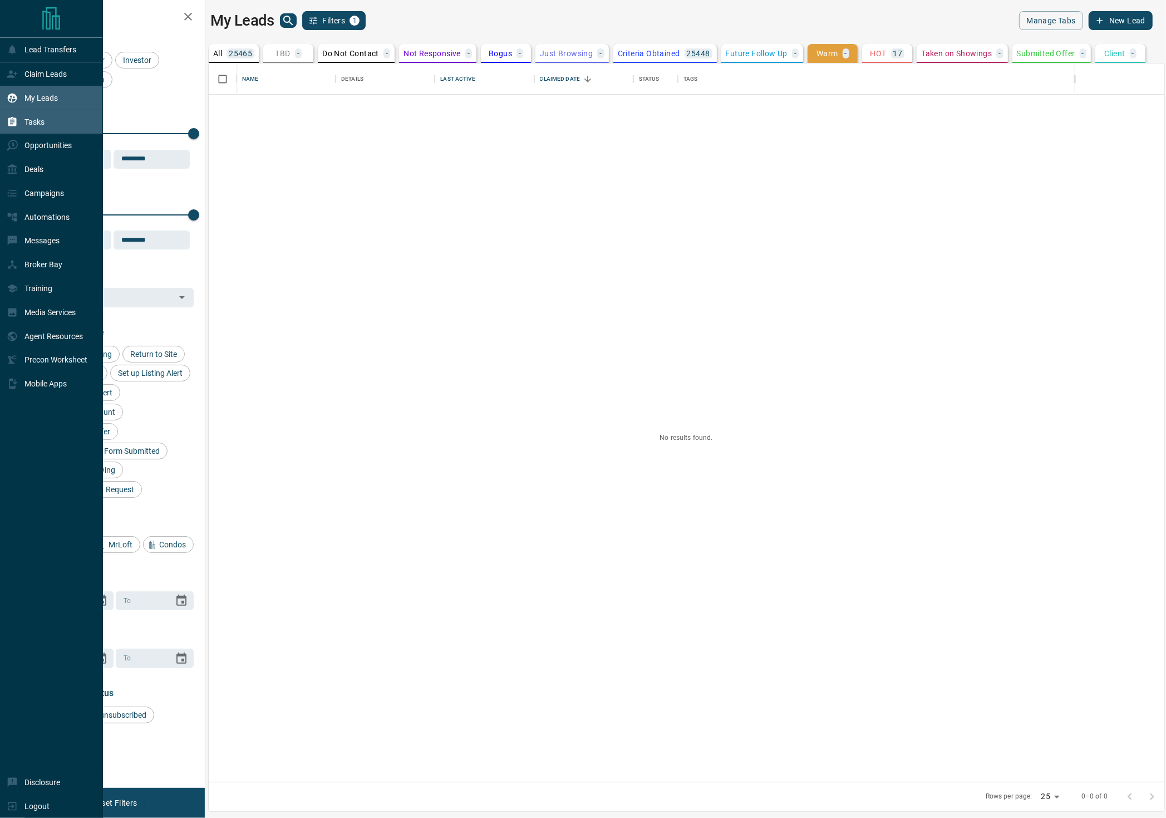 The height and width of the screenshot is (818, 1166). What do you see at coordinates (1009, 796) in the screenshot?
I see `p: Rows per page:` at bounding box center [1009, 796].